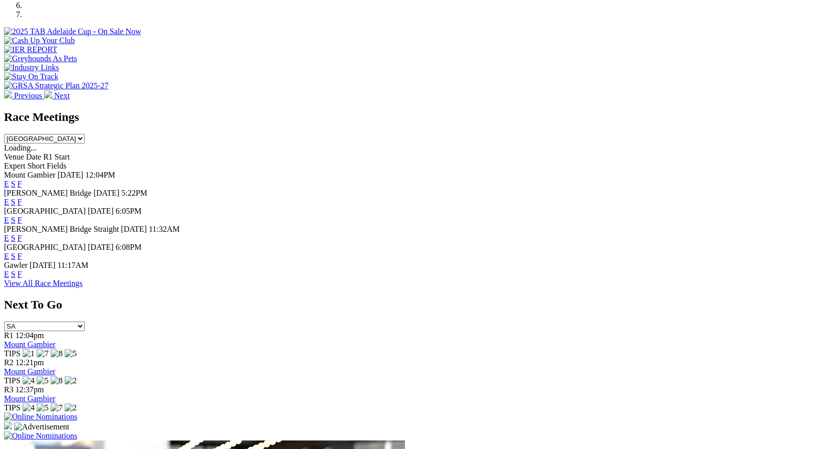 This screenshot has width=816, height=449. I want to click on img: Cash Up Your Club, so click(39, 41).